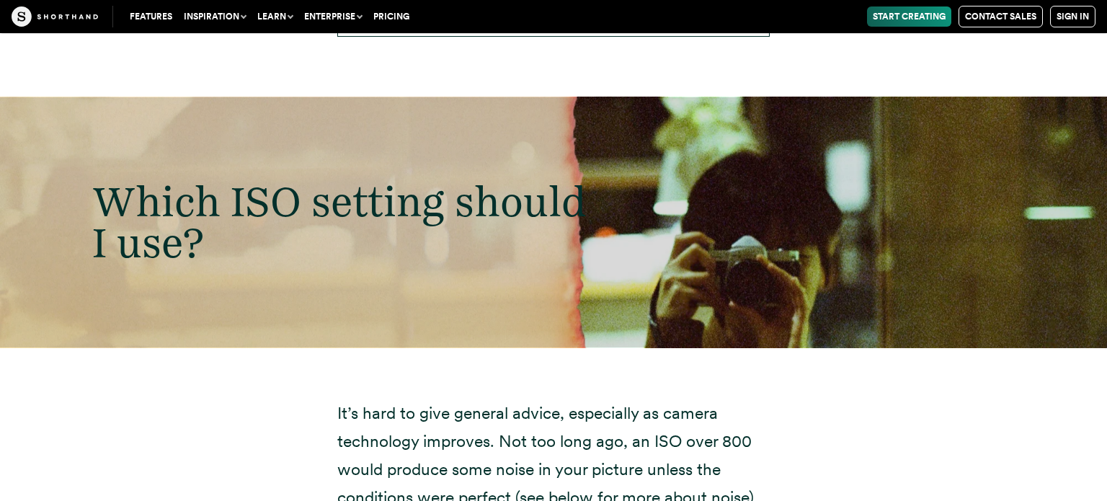 This screenshot has width=1107, height=501. Describe the element at coordinates (339, 222) in the screenshot. I see `span: Which ISO setting should I use?` at that location.